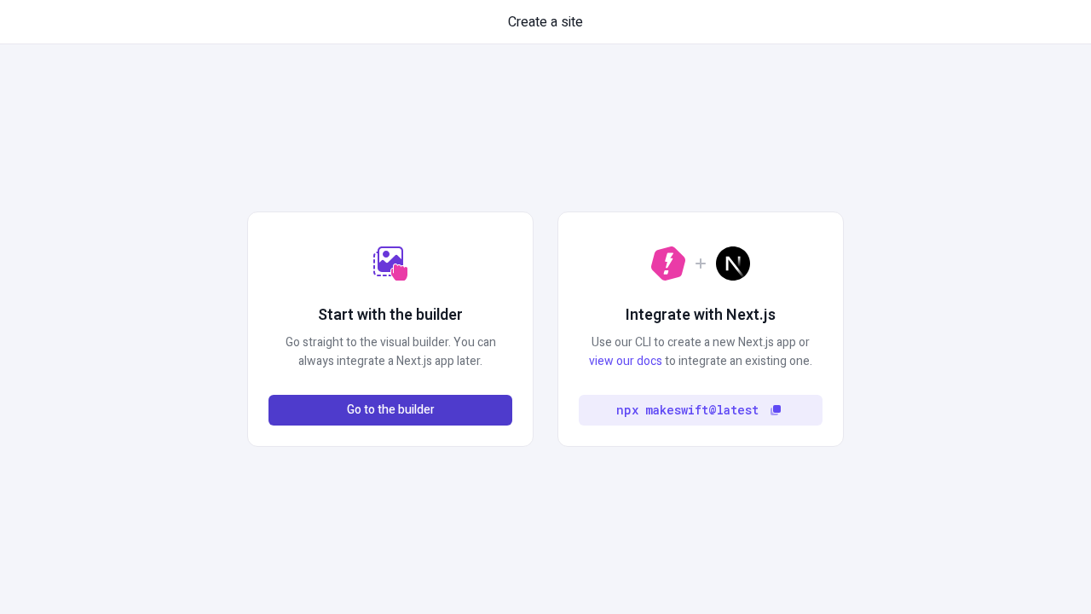 The image size is (1091, 614). Describe the element at coordinates (390, 410) in the screenshot. I see `span: Go to the builder` at that location.